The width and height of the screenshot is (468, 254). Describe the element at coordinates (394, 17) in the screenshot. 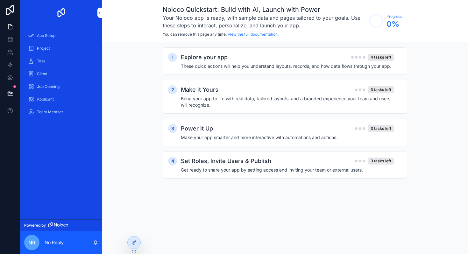

I see `span: Progress` at that location.